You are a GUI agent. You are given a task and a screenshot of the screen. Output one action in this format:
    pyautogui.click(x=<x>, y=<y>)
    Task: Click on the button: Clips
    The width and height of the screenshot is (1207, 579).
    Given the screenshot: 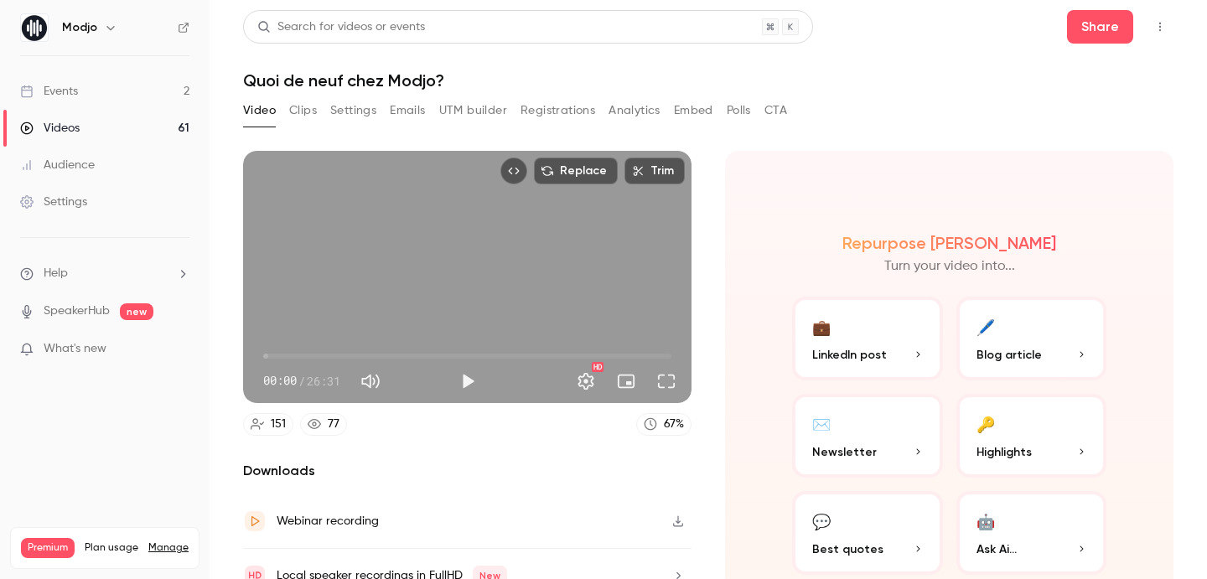 What is the action you would take?
    pyautogui.click(x=303, y=111)
    